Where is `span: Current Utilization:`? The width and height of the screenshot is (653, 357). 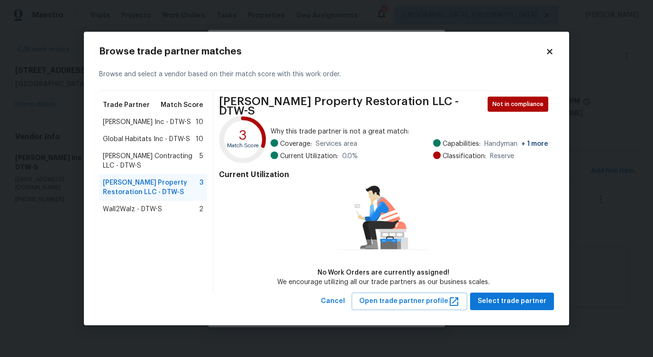 span: Current Utilization: is located at coordinates (309, 156).